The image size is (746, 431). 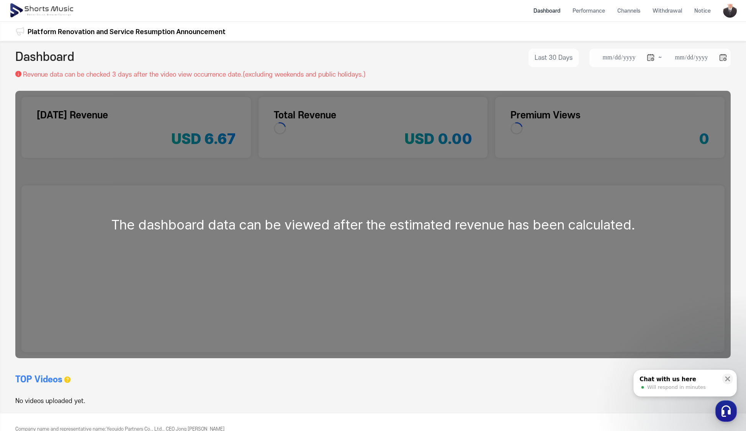 I want to click on li: Withdrawal, so click(x=667, y=11).